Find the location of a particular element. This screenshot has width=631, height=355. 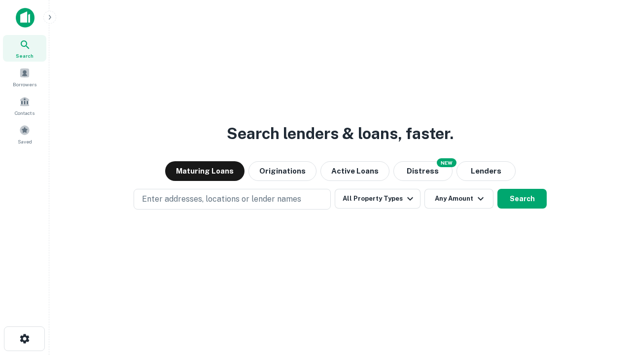

div: NEW is located at coordinates (447, 163).